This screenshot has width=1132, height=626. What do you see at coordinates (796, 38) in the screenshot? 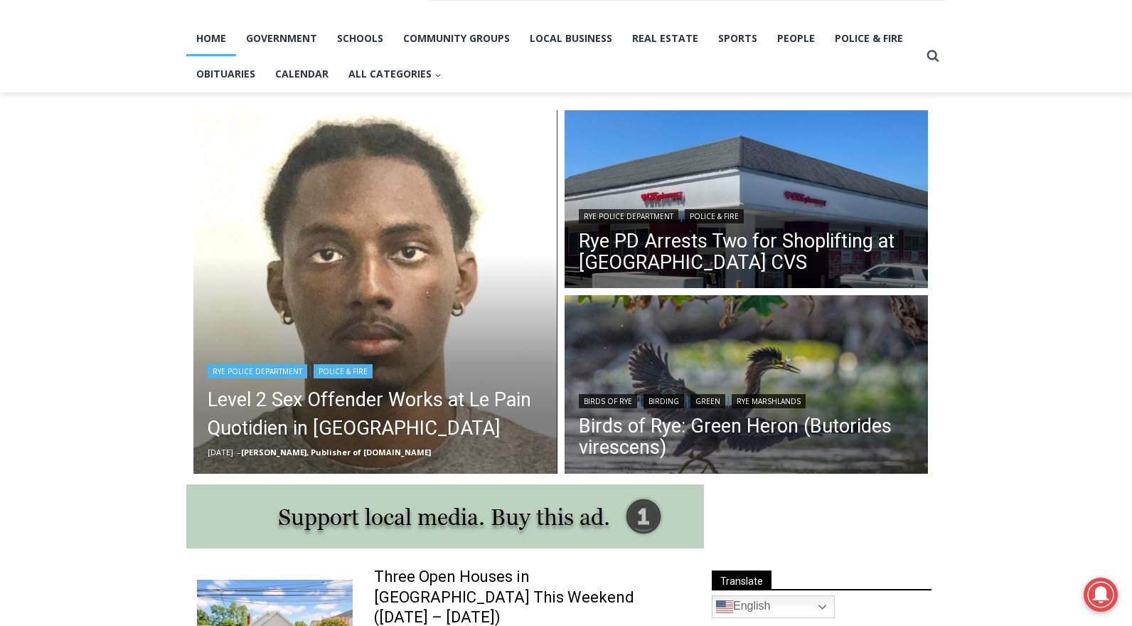
I see `a: People` at bounding box center [796, 38].